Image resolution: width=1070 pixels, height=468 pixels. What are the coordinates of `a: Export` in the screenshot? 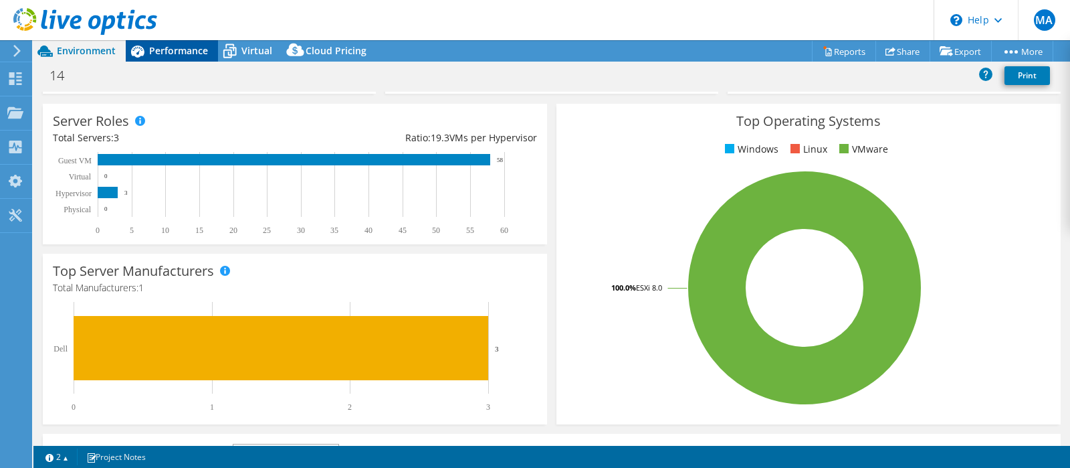 It's located at (961, 51).